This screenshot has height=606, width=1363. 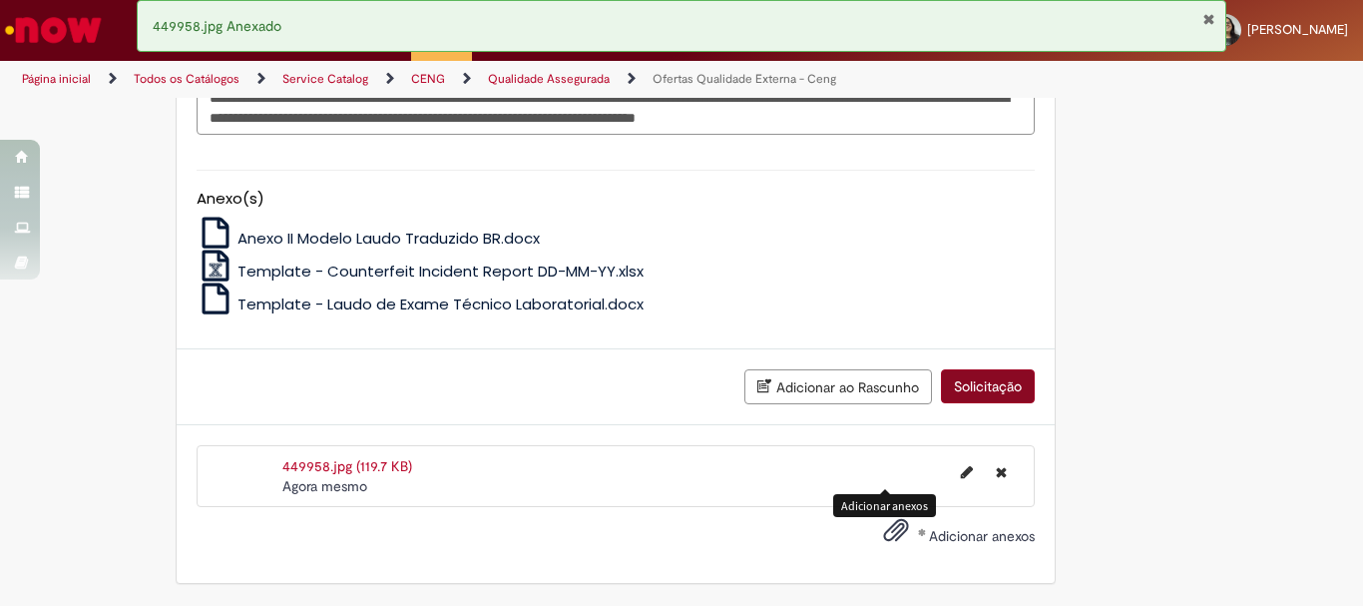 What do you see at coordinates (838, 386) in the screenshot?
I see `button: Adicionar ao Rascunho` at bounding box center [838, 386].